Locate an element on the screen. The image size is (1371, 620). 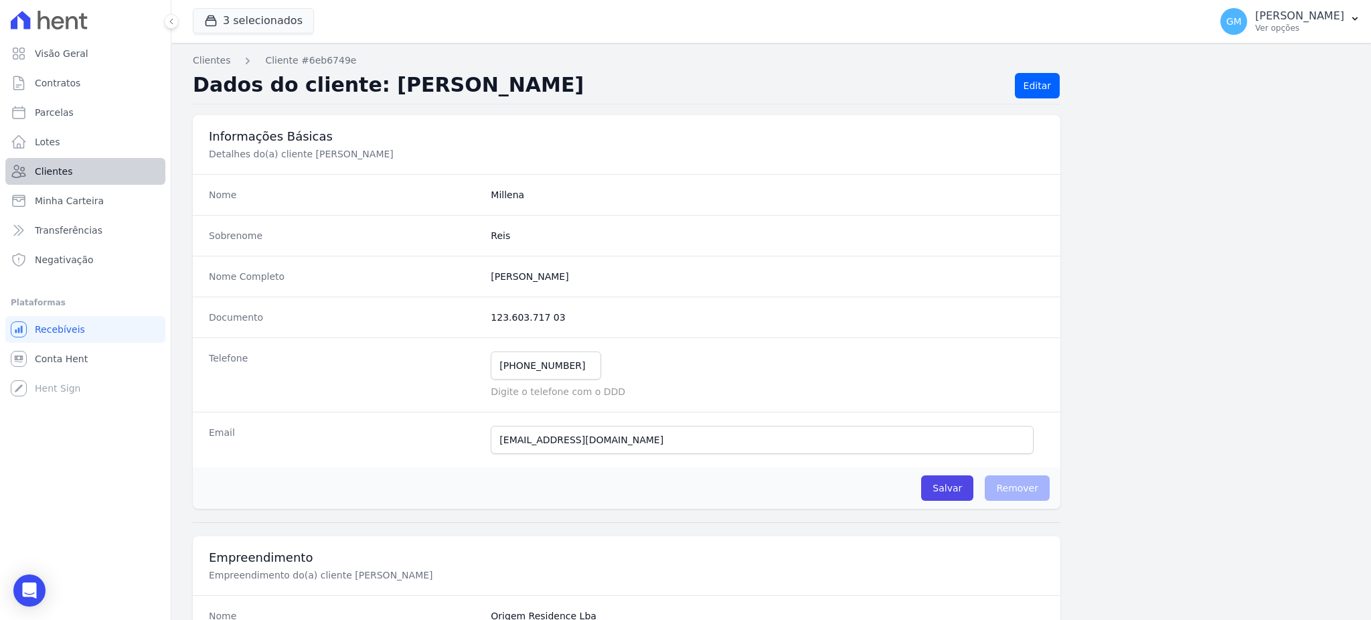
input: Salvar is located at coordinates (947, 488).